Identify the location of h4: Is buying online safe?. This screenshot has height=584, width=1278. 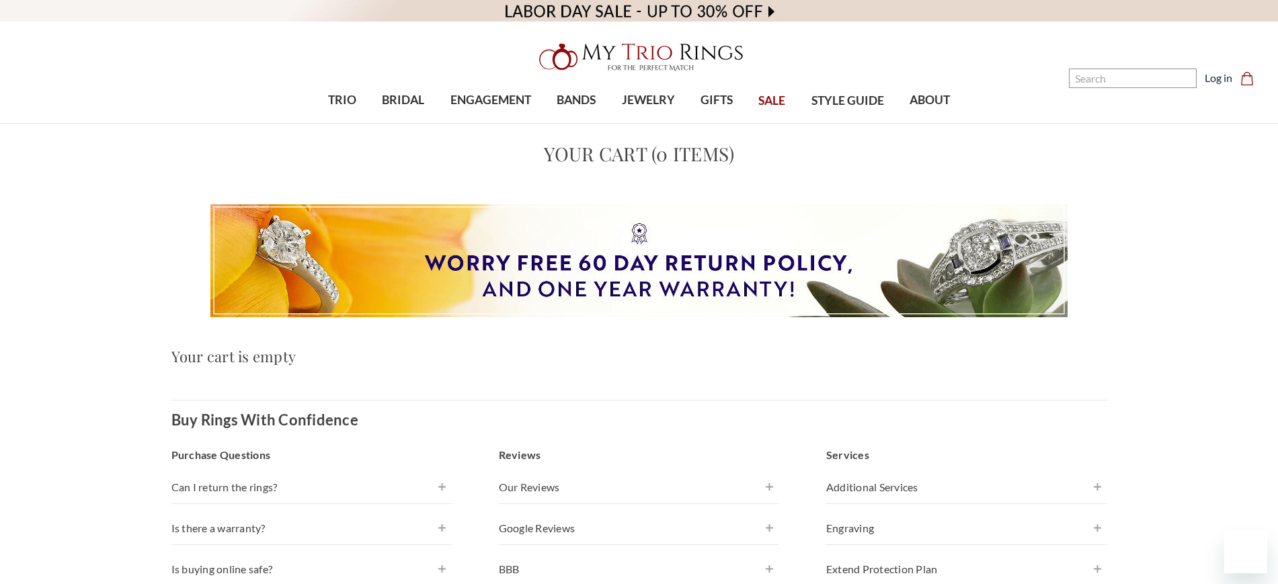
(312, 569).